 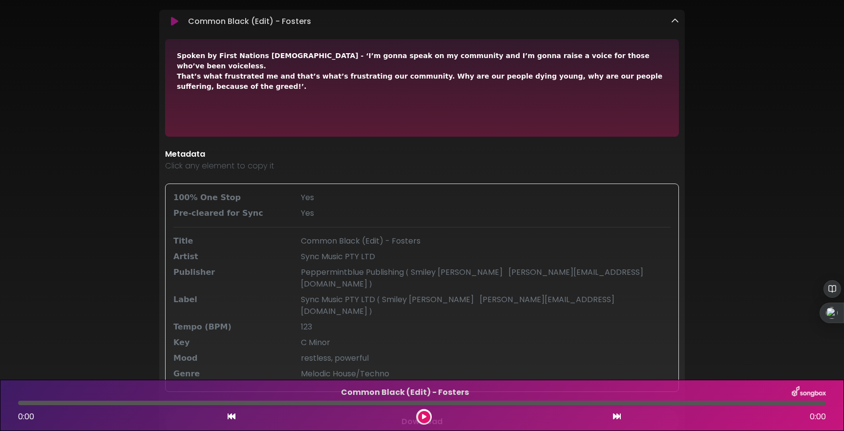 I want to click on div: Artist, so click(x=231, y=257).